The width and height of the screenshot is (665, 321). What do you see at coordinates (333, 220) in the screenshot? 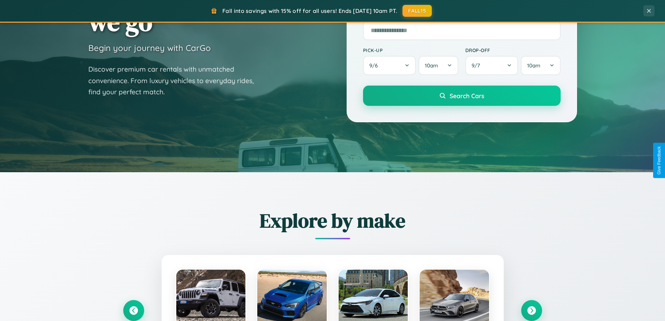
I see `h2: Explore by make` at bounding box center [333, 220].